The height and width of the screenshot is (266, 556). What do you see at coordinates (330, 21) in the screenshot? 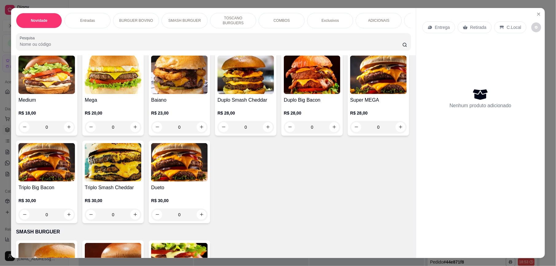
I see `p: Exclusivos` at bounding box center [330, 21].